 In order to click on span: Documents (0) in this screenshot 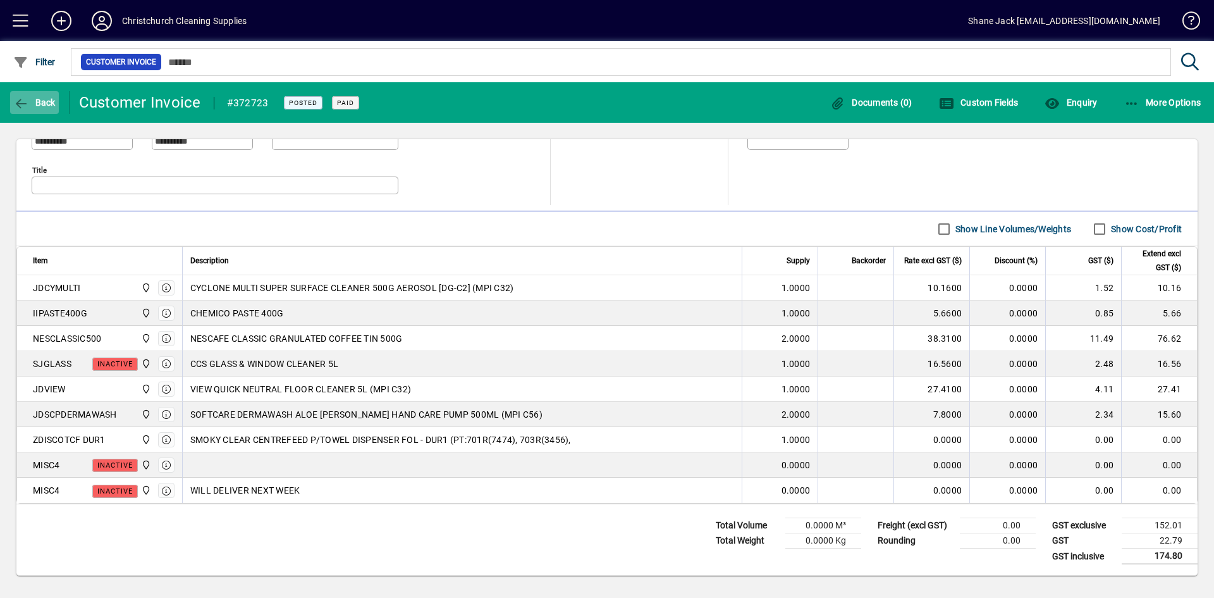, I will do `click(872, 102)`.